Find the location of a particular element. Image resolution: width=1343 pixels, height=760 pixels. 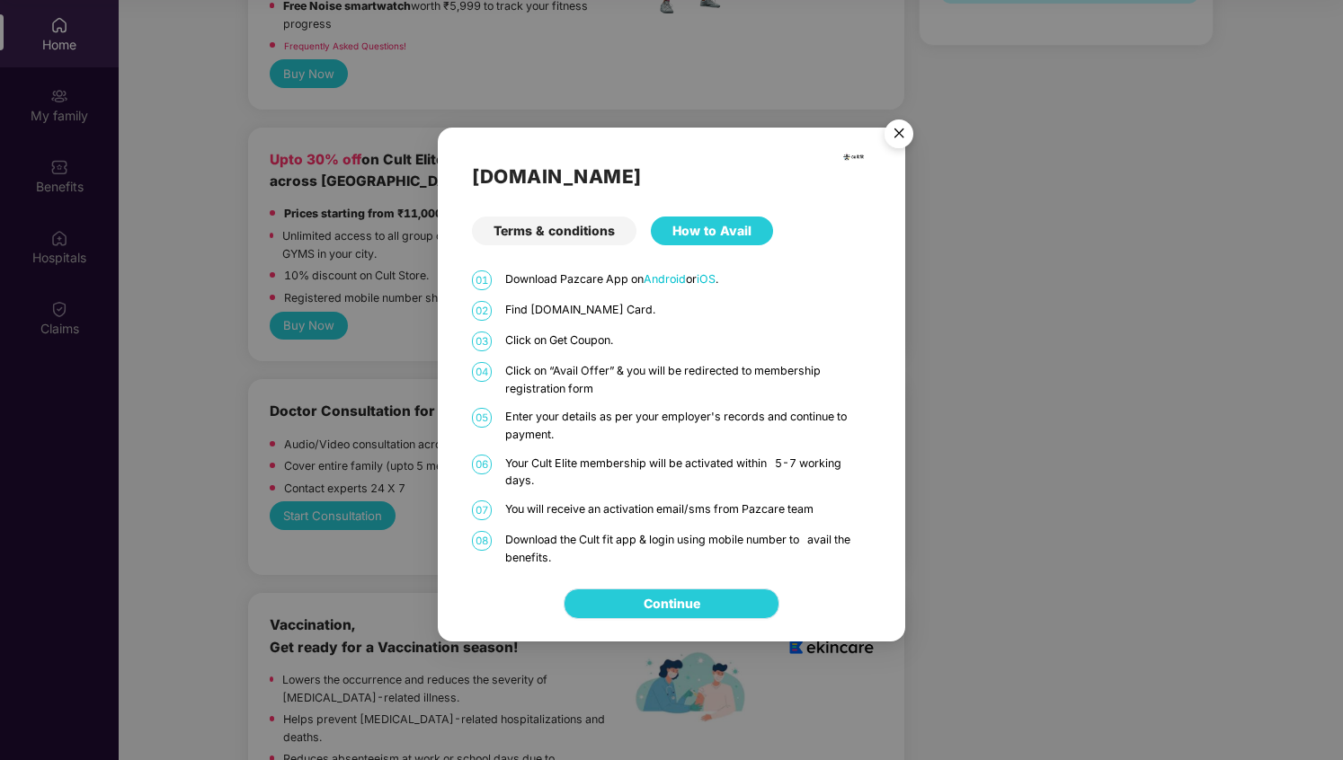

p: Enter your details as per your employer's records and continue to payment. is located at coordinates (687, 425).